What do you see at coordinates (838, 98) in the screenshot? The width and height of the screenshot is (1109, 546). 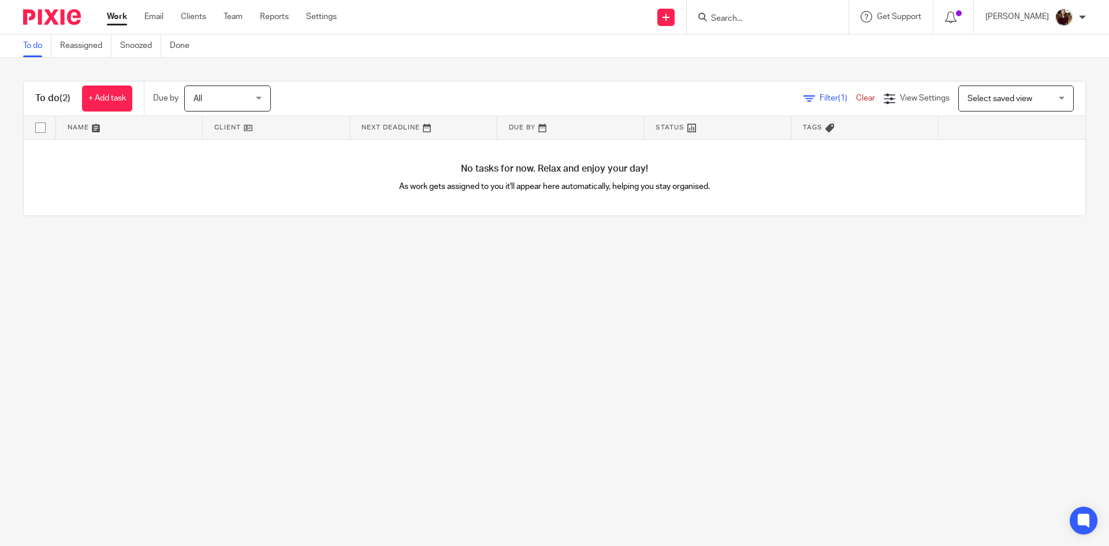 I see `span: Filter` at bounding box center [838, 98].